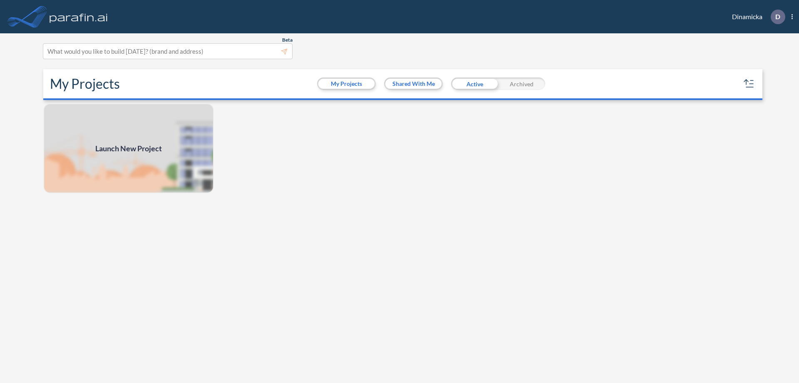 Image resolution: width=799 pixels, height=383 pixels. What do you see at coordinates (129, 148) in the screenshot?
I see `a: Launch New Project` at bounding box center [129, 148].